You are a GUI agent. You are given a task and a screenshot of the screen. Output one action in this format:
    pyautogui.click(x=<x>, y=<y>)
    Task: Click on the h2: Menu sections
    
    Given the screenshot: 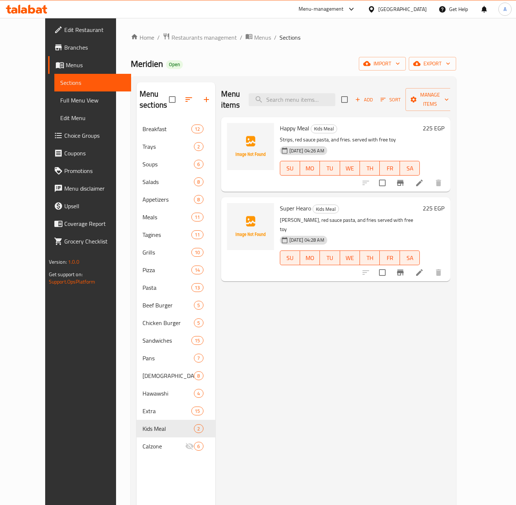 What is the action you would take?
    pyautogui.click(x=154, y=100)
    